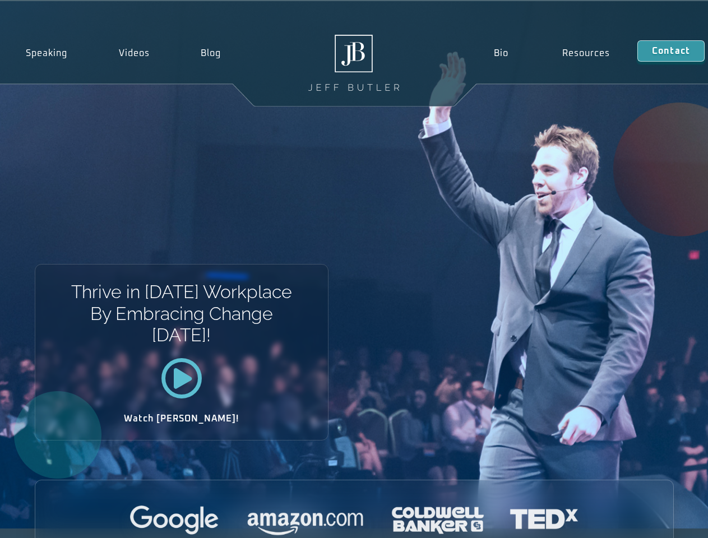 The width and height of the screenshot is (708, 538). What do you see at coordinates (587, 53) in the screenshot?
I see `a: Resources` at bounding box center [587, 53].